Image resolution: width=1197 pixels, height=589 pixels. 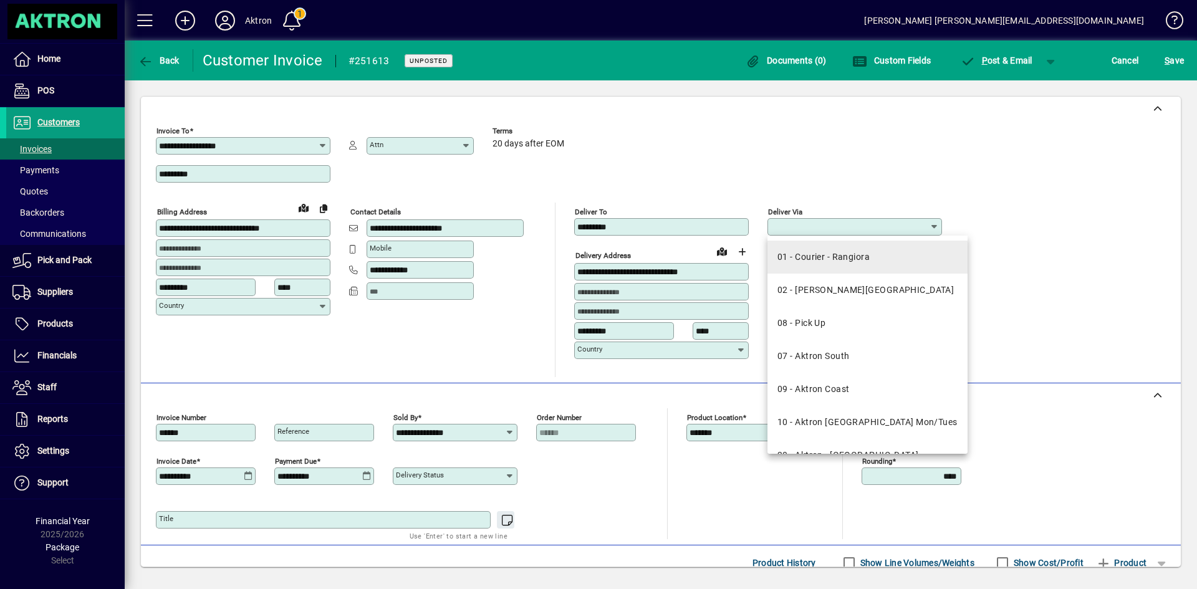 I want to click on button: Copy to Delivery address, so click(x=324, y=208).